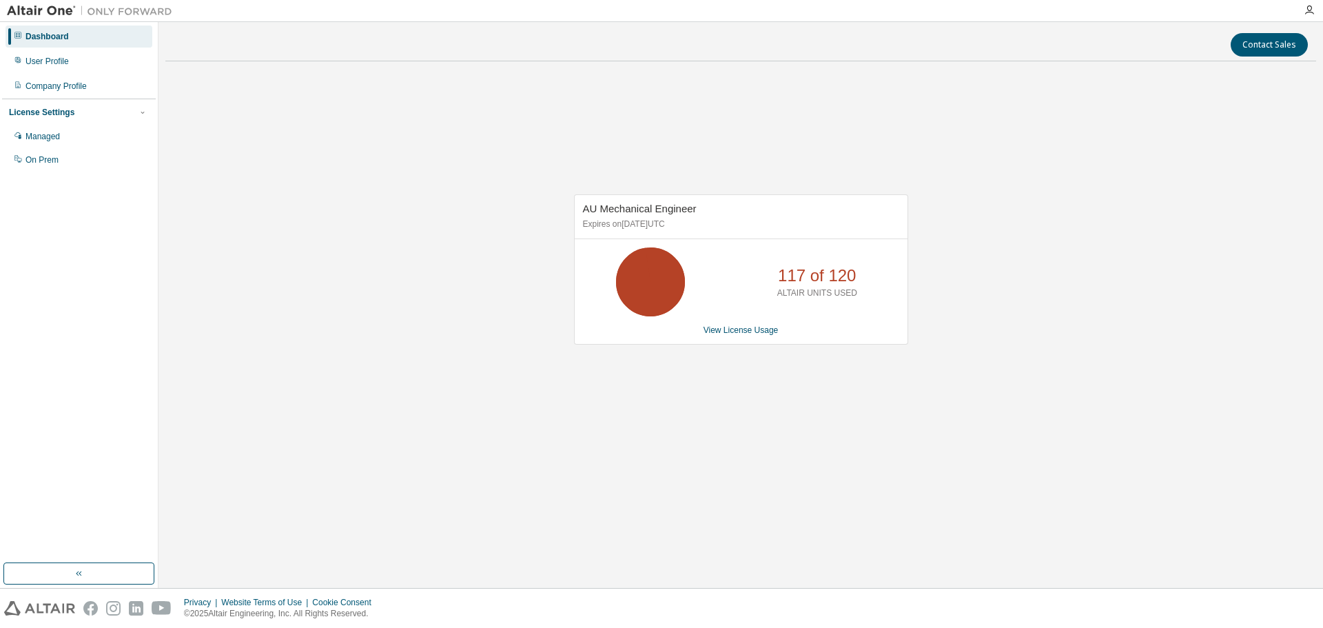 This screenshot has width=1323, height=628. What do you see at coordinates (47, 37) in the screenshot?
I see `div: Dashboard` at bounding box center [47, 37].